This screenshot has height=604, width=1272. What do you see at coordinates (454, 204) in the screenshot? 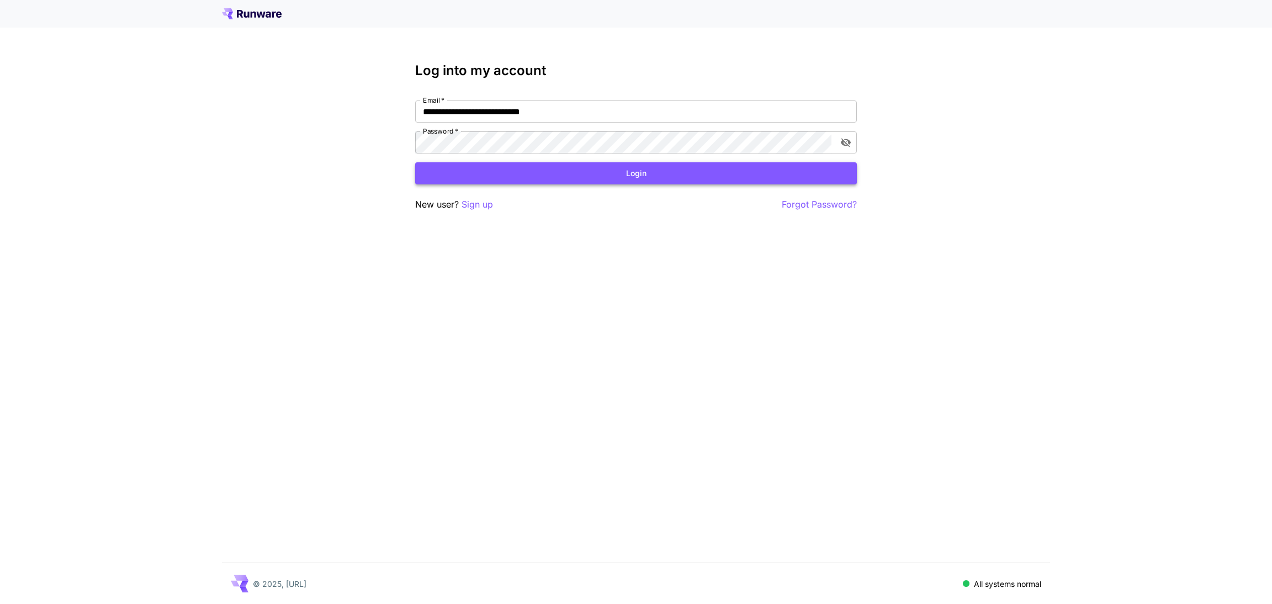
I see `p: New user?` at bounding box center [454, 204].